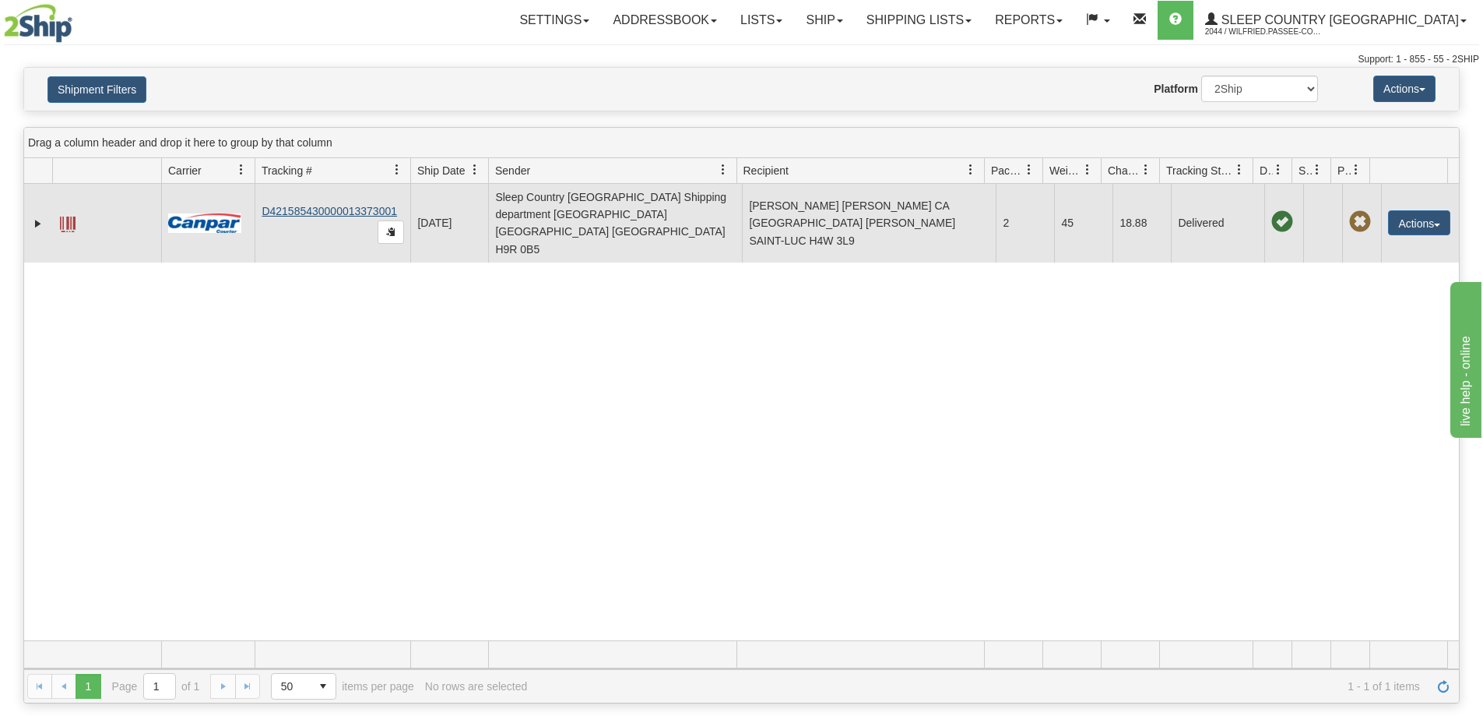  I want to click on a: Shipping lists, so click(919, 20).